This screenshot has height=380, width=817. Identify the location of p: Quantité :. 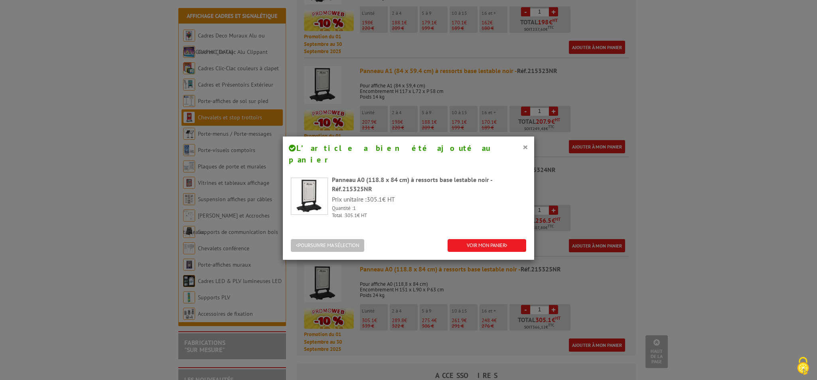
(429, 208).